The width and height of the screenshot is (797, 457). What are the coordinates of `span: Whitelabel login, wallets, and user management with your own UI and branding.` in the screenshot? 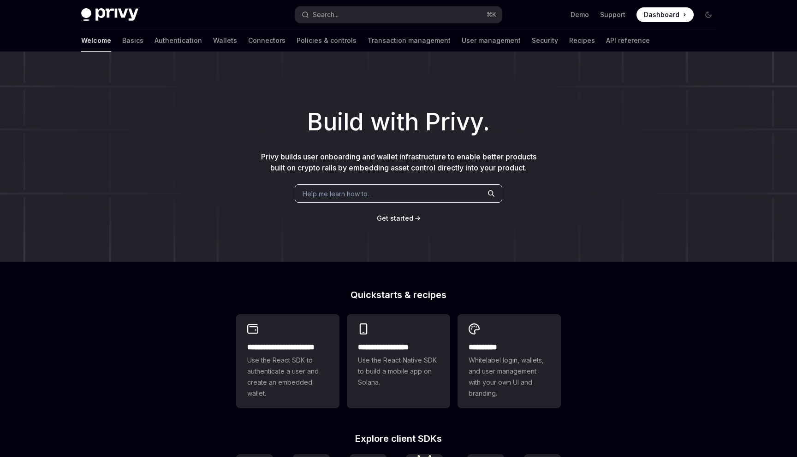 It's located at (509, 377).